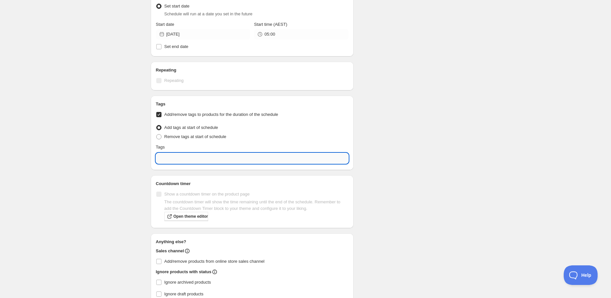 This screenshot has height=298, width=611. I want to click on span: Add/remove tags to products for the duration of the schedule, so click(221, 114).